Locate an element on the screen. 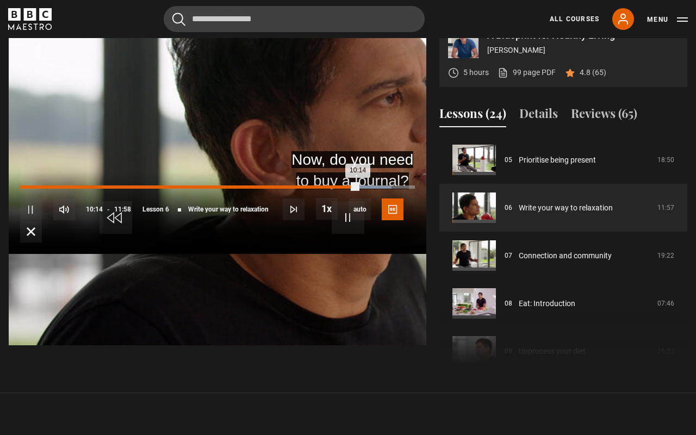  svg: BBC Maestro is located at coordinates (30, 19).